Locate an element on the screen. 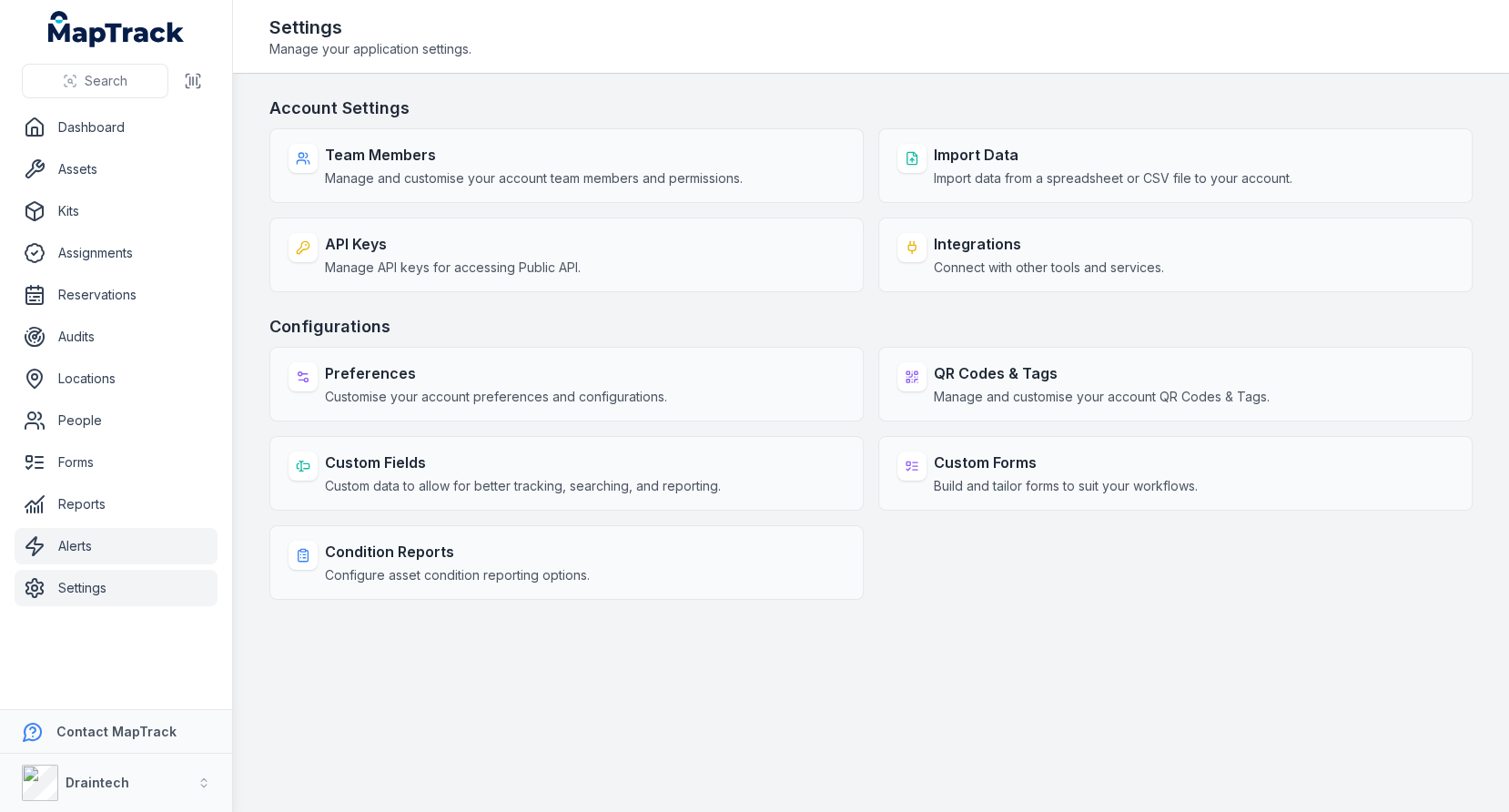 The image size is (1509, 812). h2: Settings is located at coordinates (371, 28).